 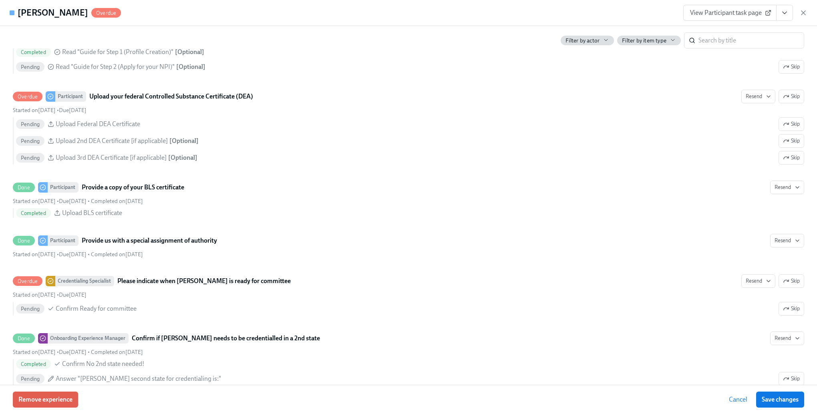 What do you see at coordinates (133, 187) in the screenshot?
I see `strong: Provide a copy of your BLS certificate` at bounding box center [133, 187].